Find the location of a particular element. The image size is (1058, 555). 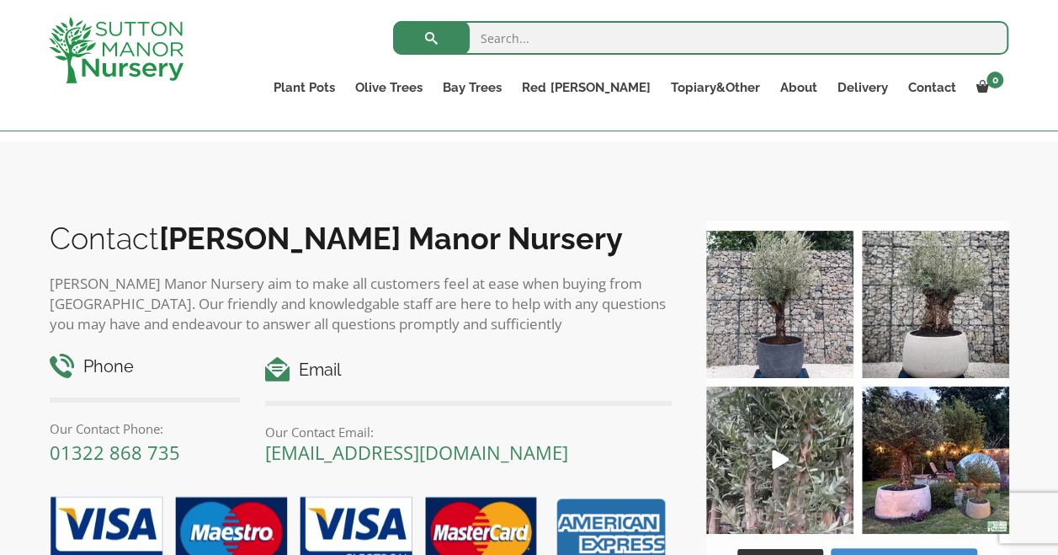

svg: Play is located at coordinates (781, 459).